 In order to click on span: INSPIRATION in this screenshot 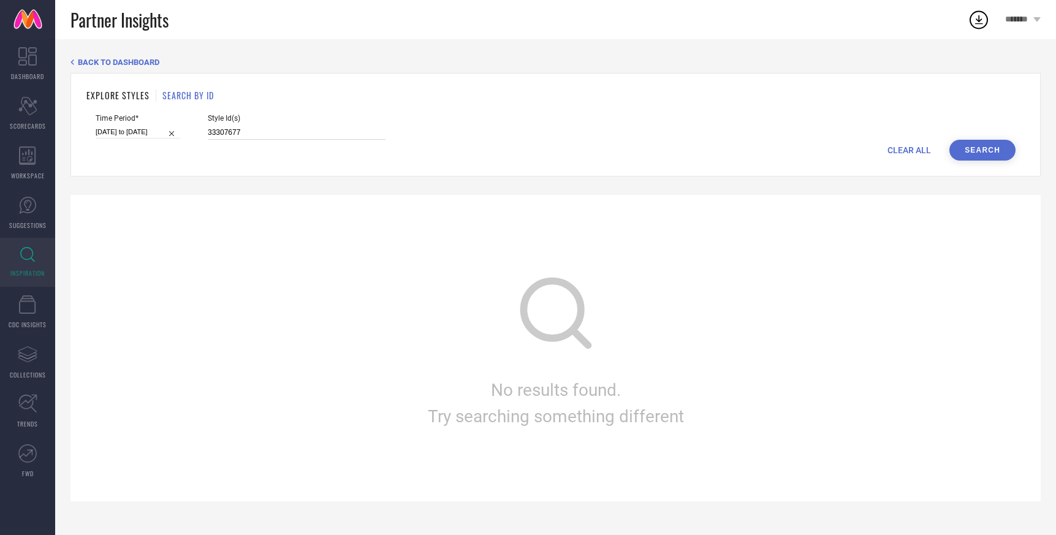, I will do `click(28, 273)`.